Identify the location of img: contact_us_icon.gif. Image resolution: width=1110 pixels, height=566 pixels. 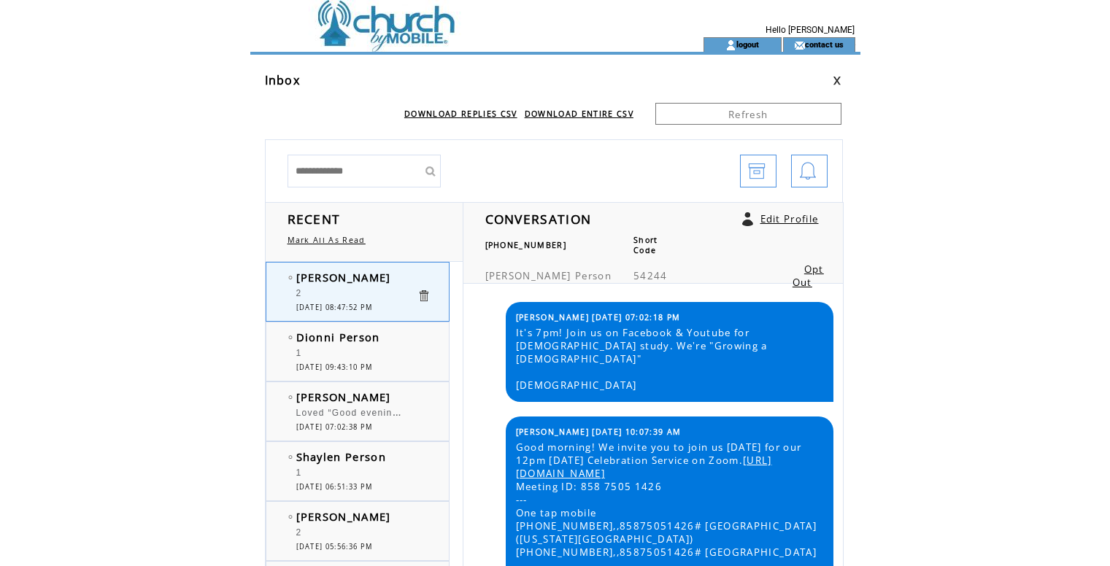
(799, 45).